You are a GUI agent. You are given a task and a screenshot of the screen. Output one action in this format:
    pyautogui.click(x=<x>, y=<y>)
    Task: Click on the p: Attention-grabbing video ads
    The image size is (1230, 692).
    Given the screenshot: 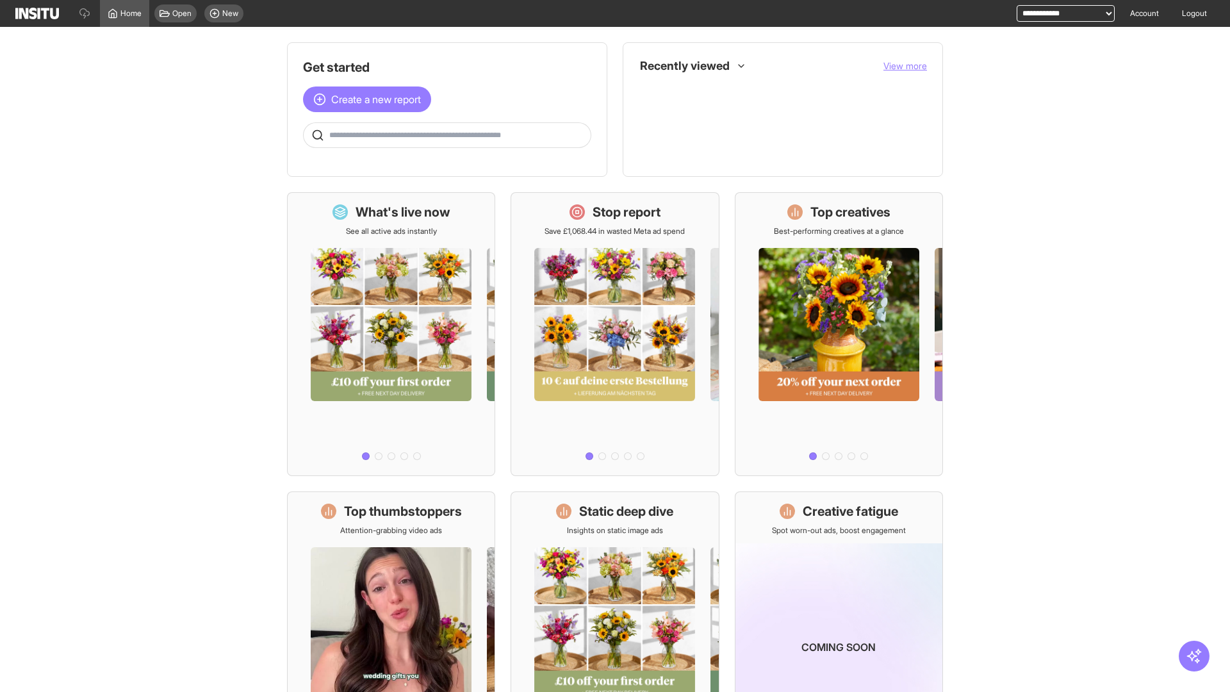 What is the action you would take?
    pyautogui.click(x=391, y=530)
    